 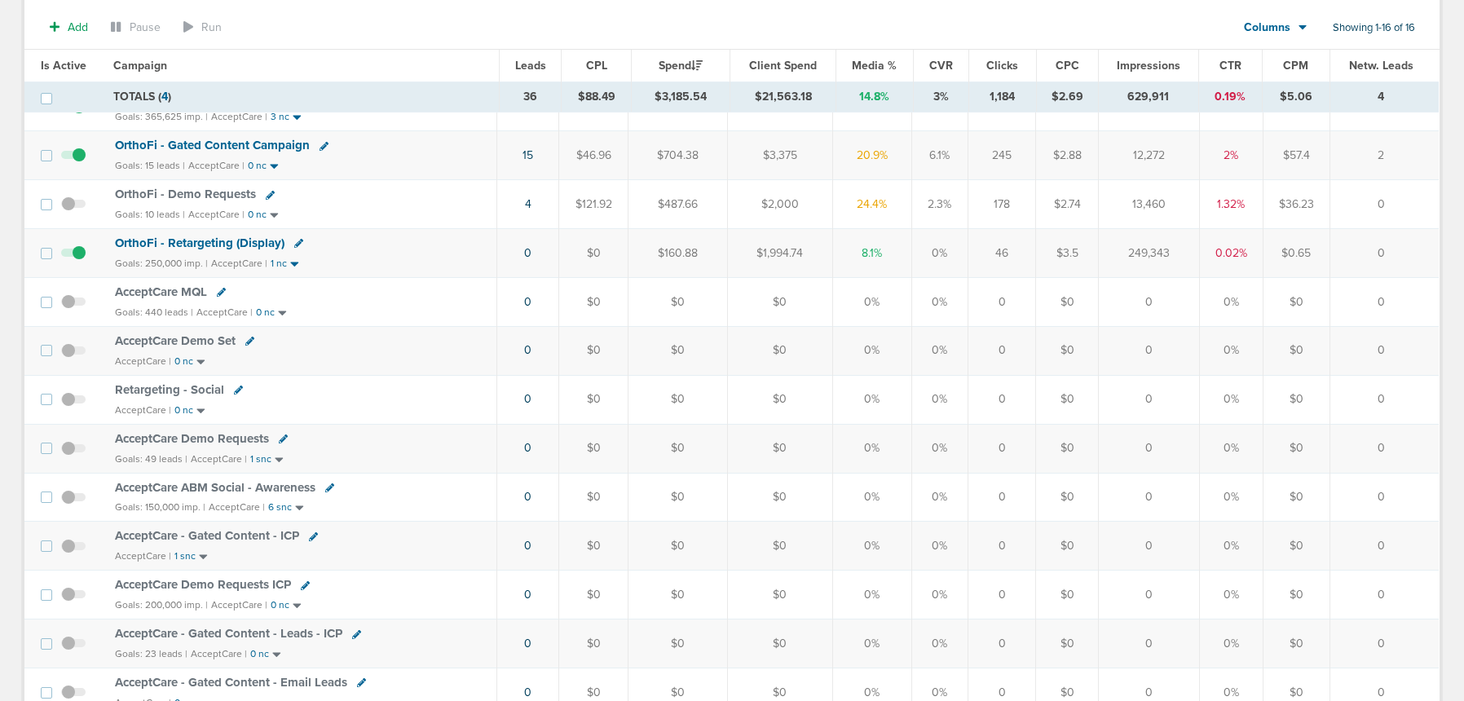 I want to click on button: Add, so click(x=68, y=27).